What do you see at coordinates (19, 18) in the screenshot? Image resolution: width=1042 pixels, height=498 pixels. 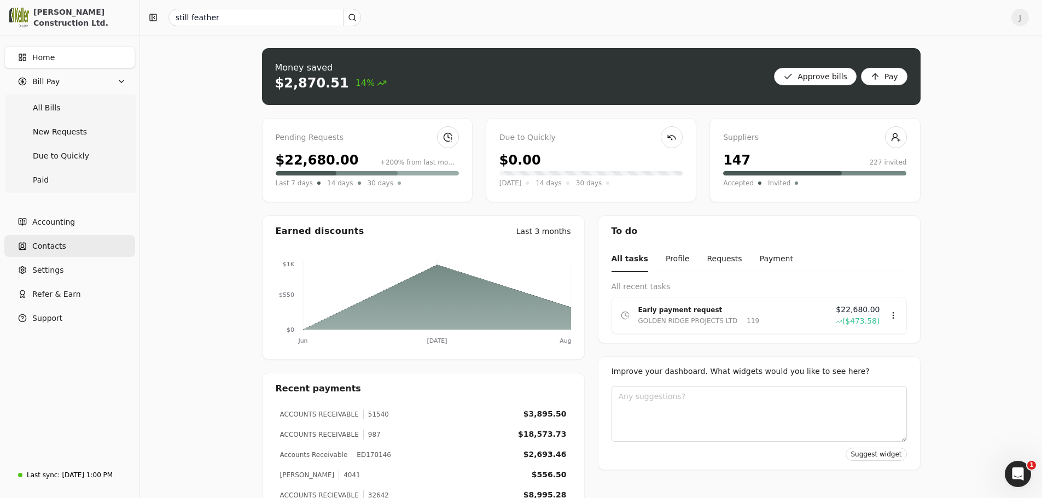 I see `img: 0537828a-cf49-447f-a6d3-a322c667907b.png` at bounding box center [19, 18].